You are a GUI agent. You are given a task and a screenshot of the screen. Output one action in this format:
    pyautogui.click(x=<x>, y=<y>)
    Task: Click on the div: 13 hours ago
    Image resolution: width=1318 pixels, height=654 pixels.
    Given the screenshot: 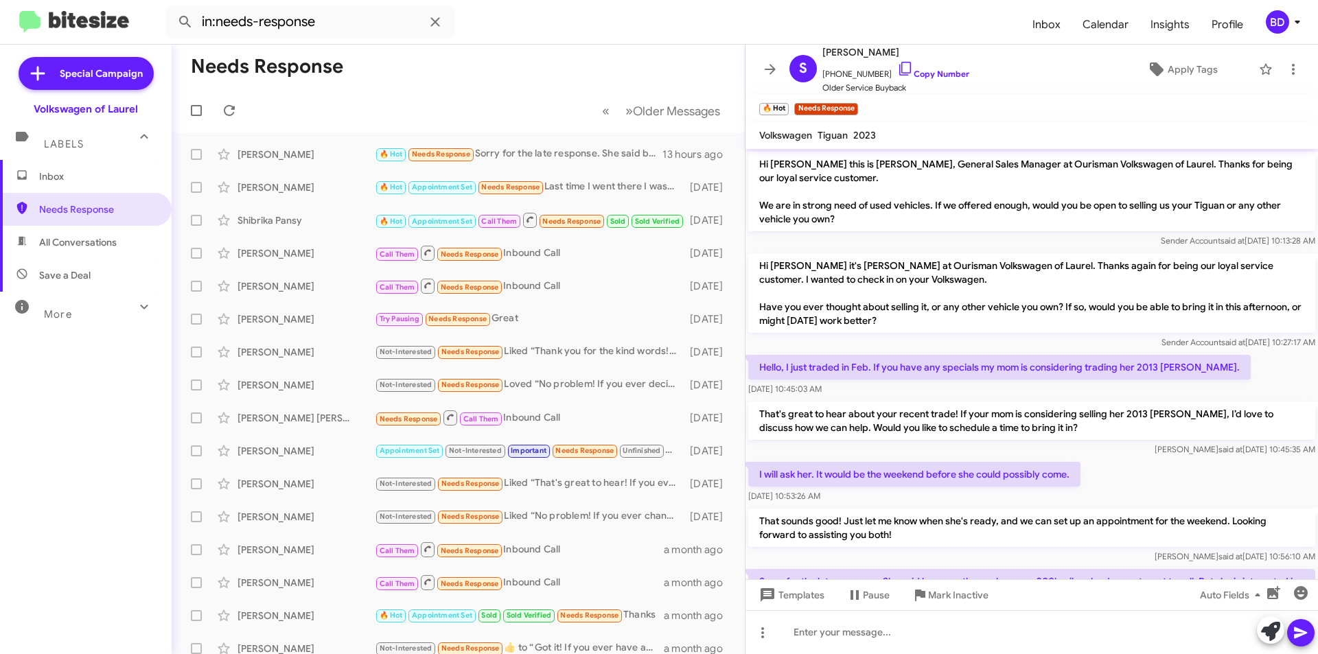 What is the action you would take?
    pyautogui.click(x=698, y=154)
    